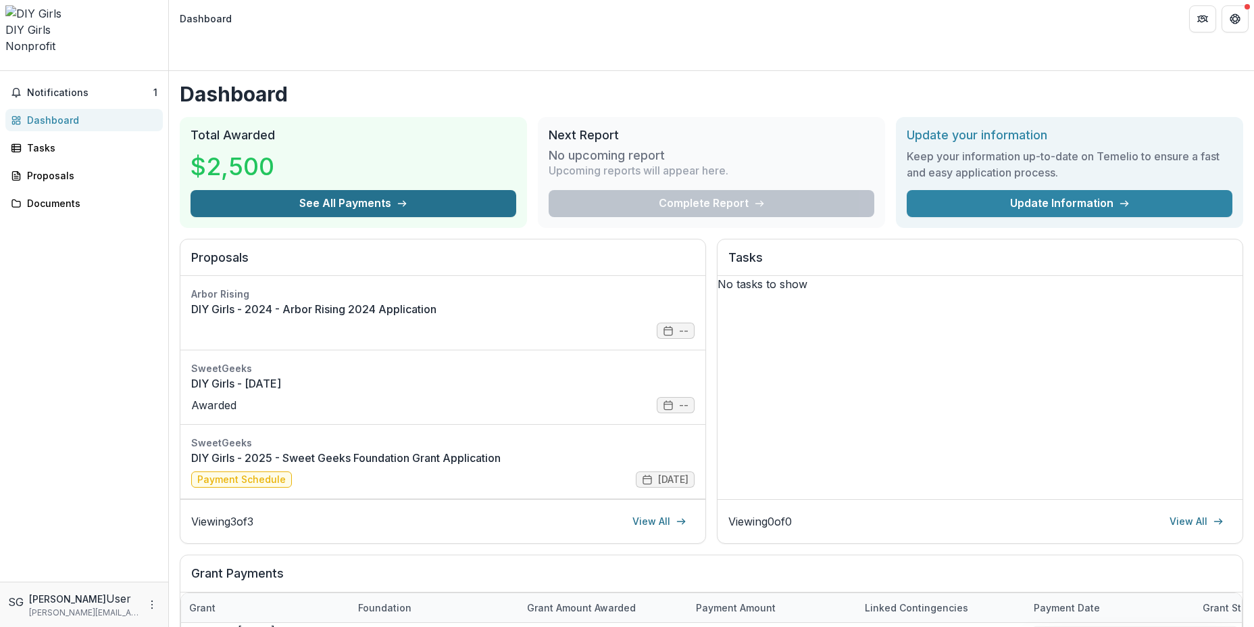 The width and height of the screenshot is (1254, 627). Describe the element at coordinates (712, 579) in the screenshot. I see `h2: Grant Payments` at that location.